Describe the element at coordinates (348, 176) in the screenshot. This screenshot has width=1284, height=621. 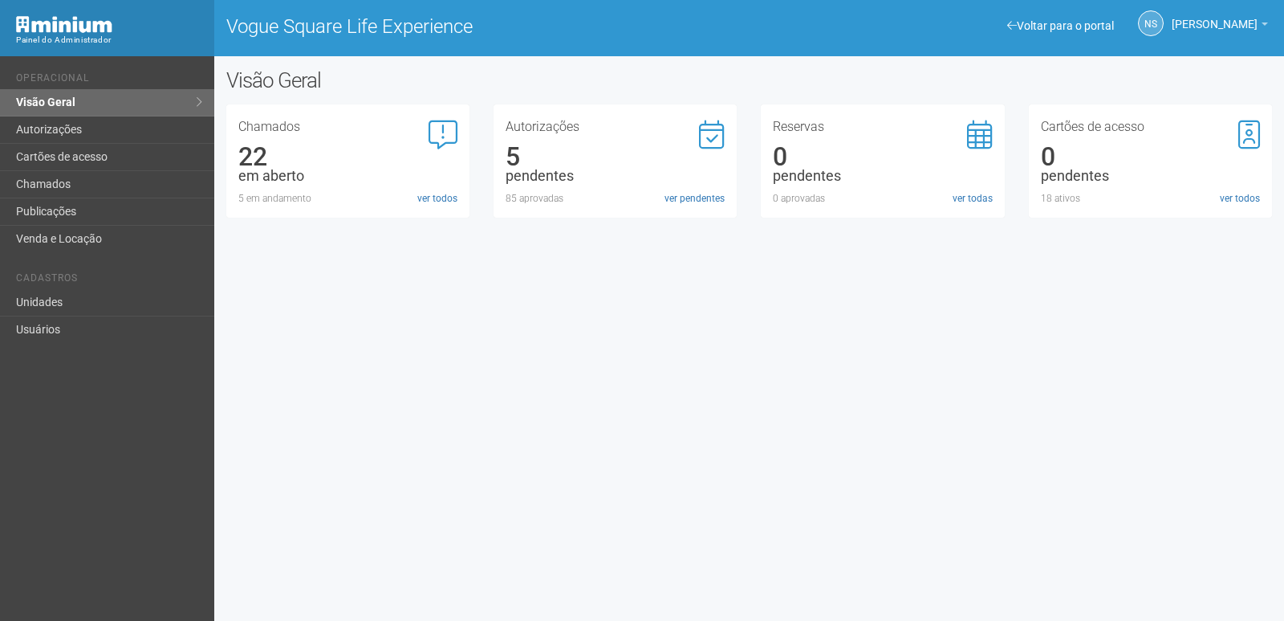
I see `div: em aberto` at that location.